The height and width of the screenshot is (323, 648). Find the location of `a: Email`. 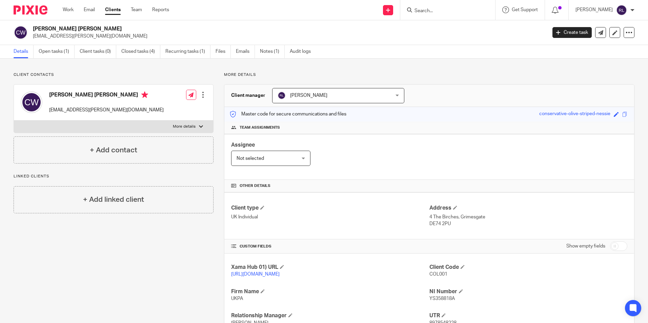

a: Email is located at coordinates (89, 10).